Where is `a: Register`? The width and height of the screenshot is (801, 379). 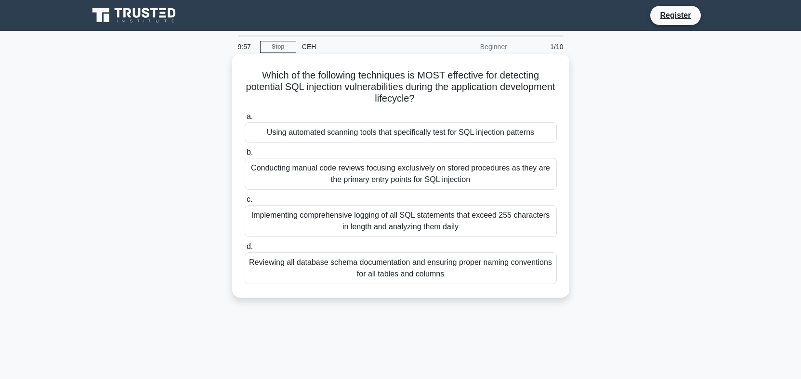 a: Register is located at coordinates (676, 15).